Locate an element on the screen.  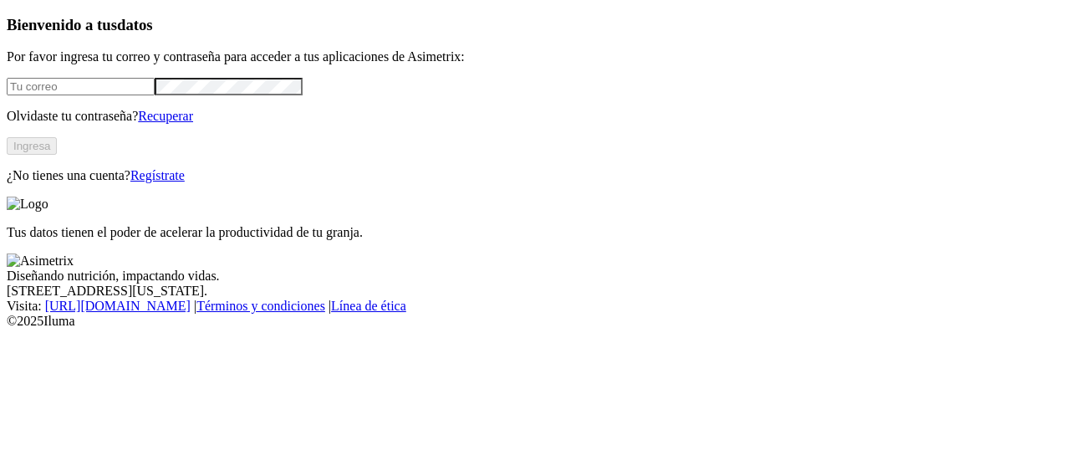
span: datos is located at coordinates (135, 24).